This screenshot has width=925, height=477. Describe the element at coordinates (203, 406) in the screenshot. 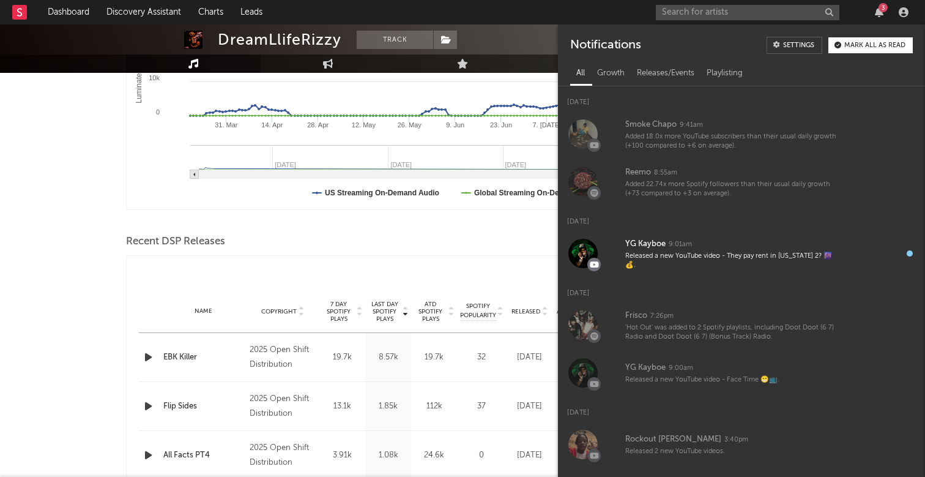

I see `div: Flip Sides` at that location.